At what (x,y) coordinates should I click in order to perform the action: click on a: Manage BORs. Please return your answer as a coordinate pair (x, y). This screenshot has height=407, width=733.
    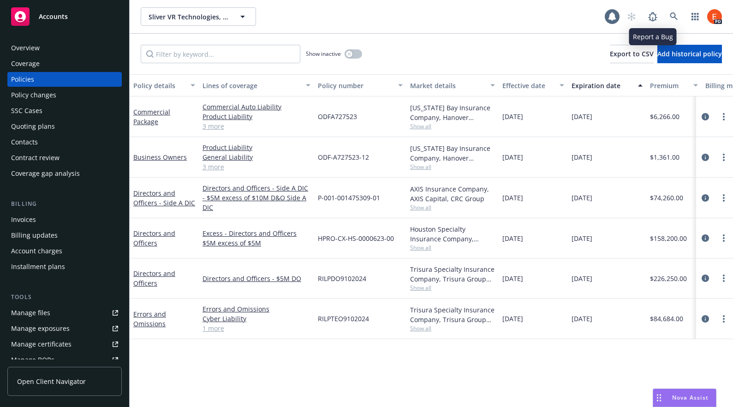
    Looking at the image, I should click on (65, 360).